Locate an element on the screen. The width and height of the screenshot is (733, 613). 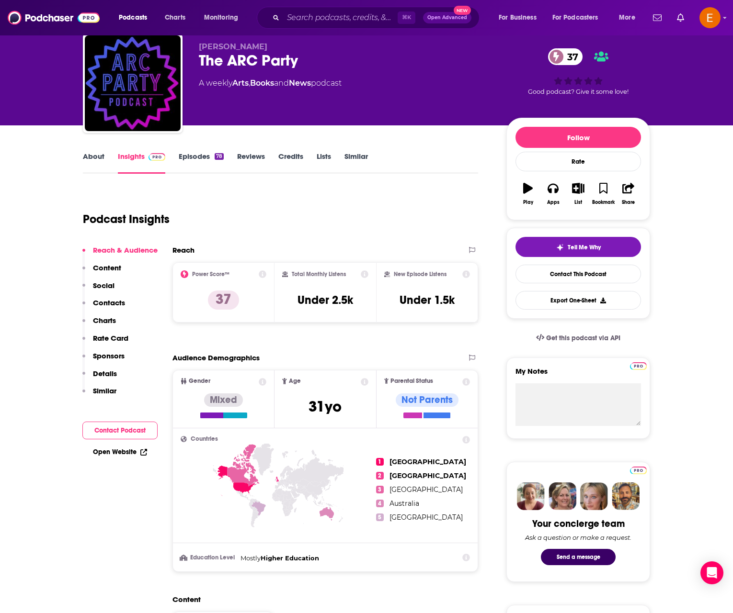
button: Social is located at coordinates (98, 290).